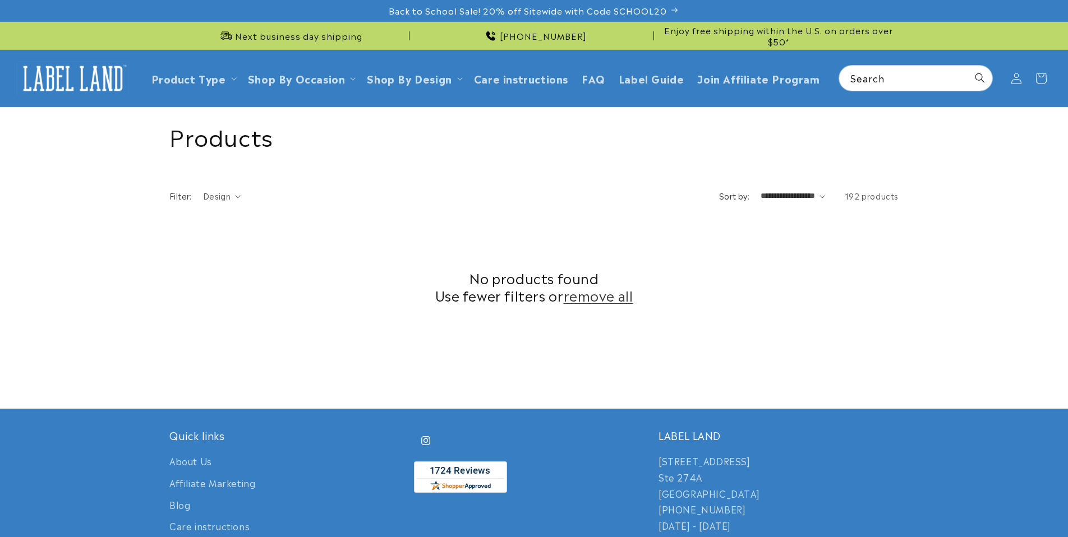 The image size is (1068, 537). What do you see at coordinates (758, 78) in the screenshot?
I see `span: Join Affiliate Program` at bounding box center [758, 78].